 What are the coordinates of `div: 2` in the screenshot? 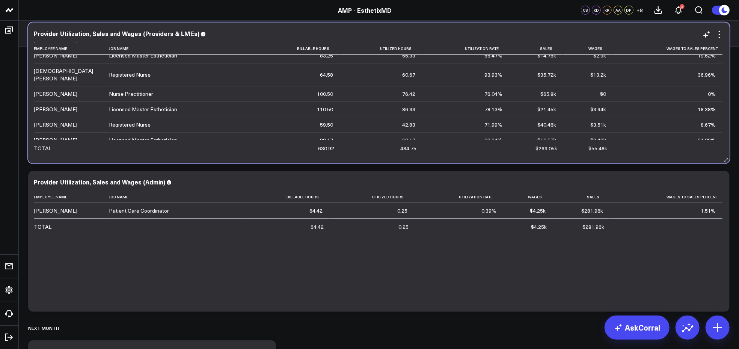 It's located at (682, 6).